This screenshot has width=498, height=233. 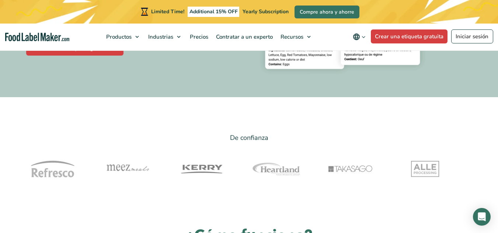 I want to click on span: Recursos, so click(x=291, y=37).